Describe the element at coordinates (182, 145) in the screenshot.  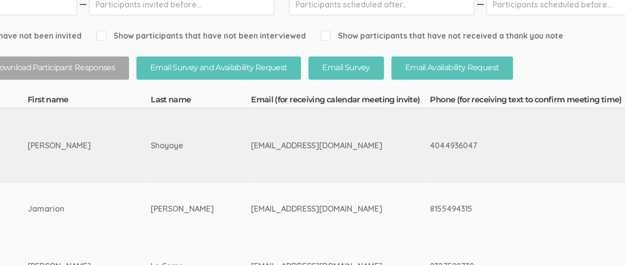
I see `div: Shoyoye` at that location.